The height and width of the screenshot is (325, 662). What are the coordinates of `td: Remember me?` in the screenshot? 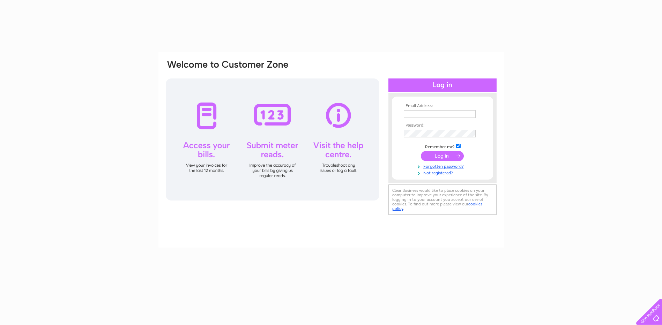 It's located at (442, 146).